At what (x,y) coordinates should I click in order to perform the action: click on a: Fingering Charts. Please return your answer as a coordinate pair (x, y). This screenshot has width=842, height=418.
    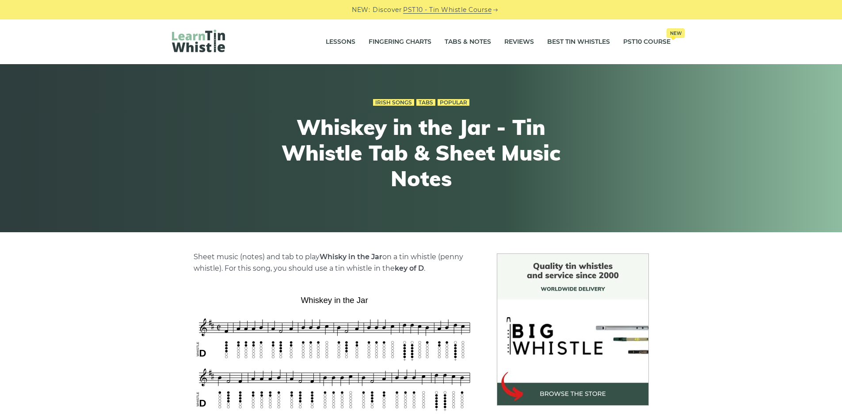
    Looking at the image, I should click on (400, 42).